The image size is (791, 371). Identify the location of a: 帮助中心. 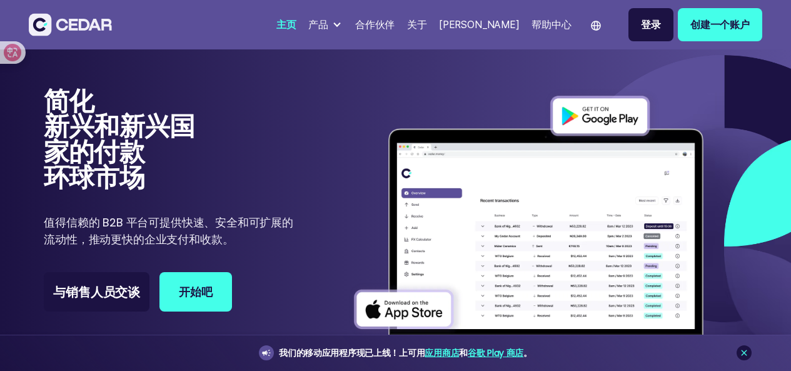
(551, 24).